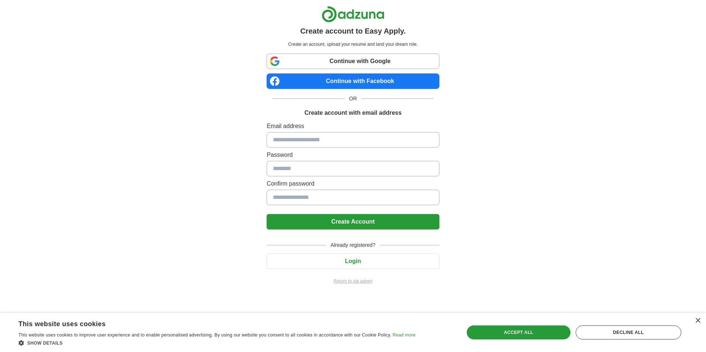 The width and height of the screenshot is (706, 352). What do you see at coordinates (353, 113) in the screenshot?
I see `h1: Create account with email address` at bounding box center [353, 113].